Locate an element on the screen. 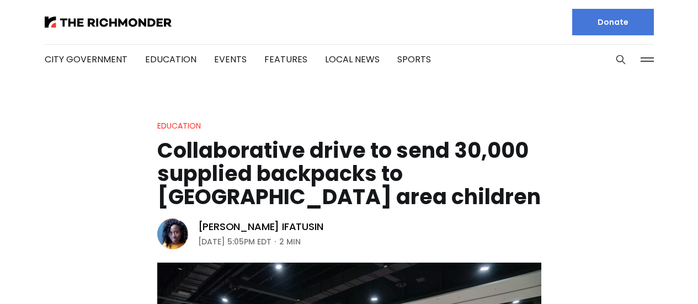 Image resolution: width=698 pixels, height=304 pixels. a: Donate is located at coordinates (613, 22).